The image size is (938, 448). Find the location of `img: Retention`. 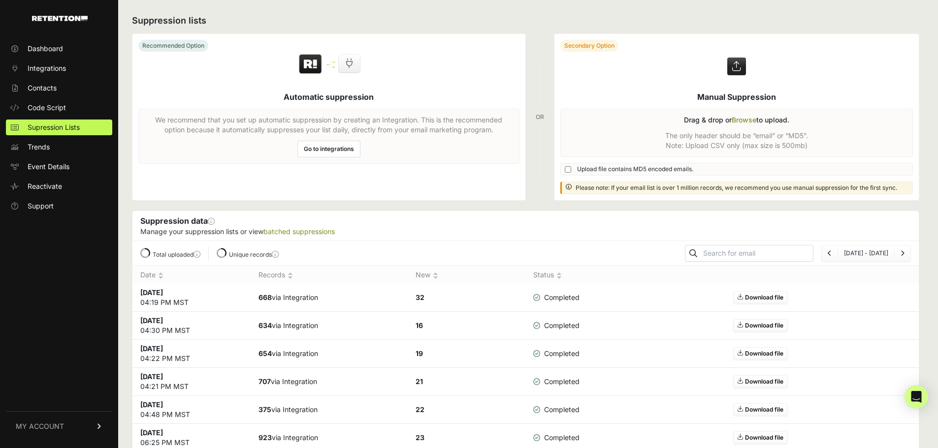

img: Retention is located at coordinates (310, 64).